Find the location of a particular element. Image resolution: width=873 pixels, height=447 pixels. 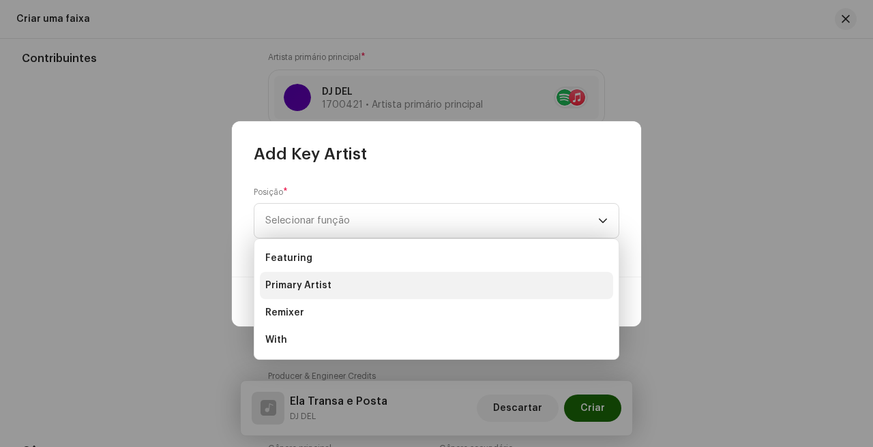

li: Primary Artist is located at coordinates (436, 286).